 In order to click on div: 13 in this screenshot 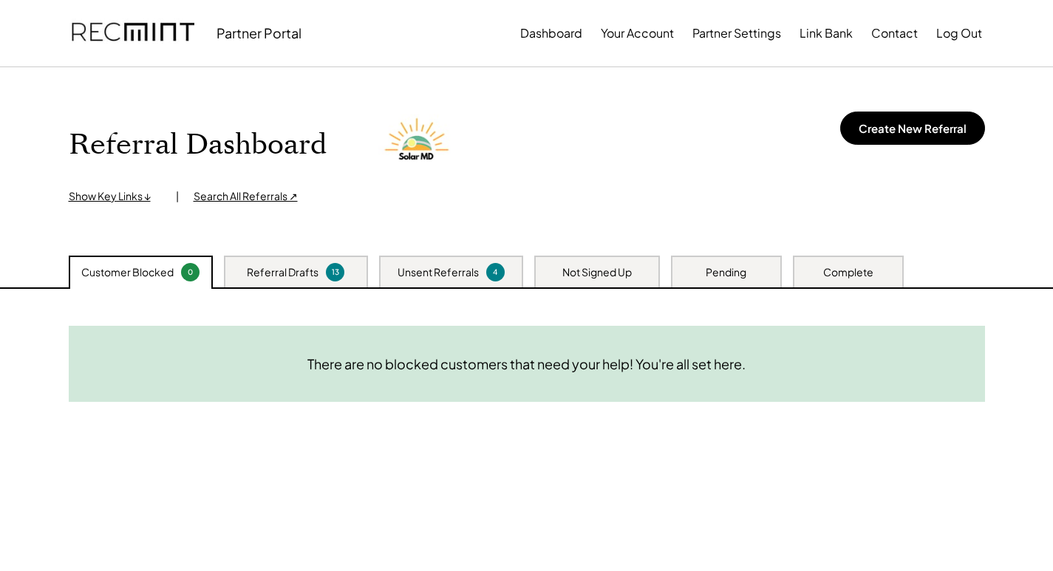, I will do `click(335, 272)`.